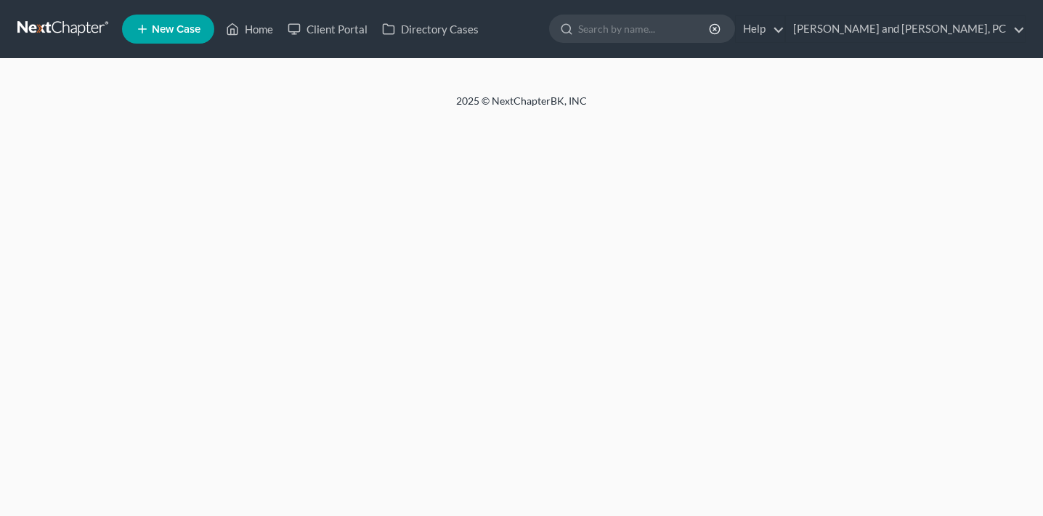 The height and width of the screenshot is (516, 1043). I want to click on a: Client Portal, so click(328, 29).